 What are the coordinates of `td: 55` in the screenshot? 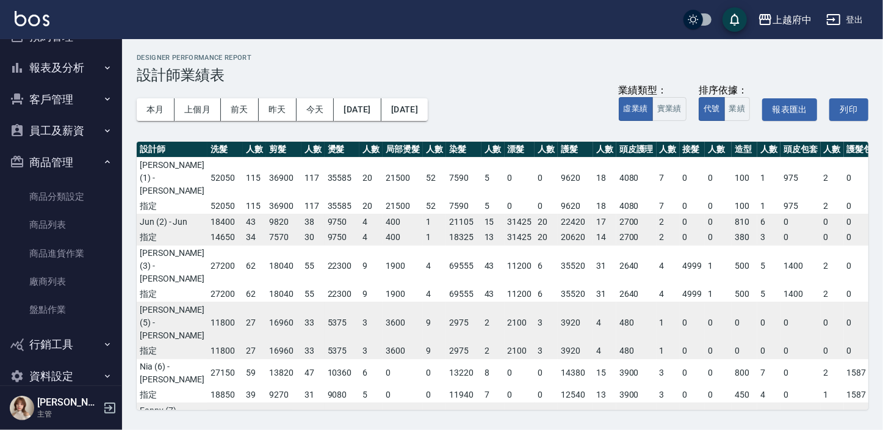 It's located at (313, 265).